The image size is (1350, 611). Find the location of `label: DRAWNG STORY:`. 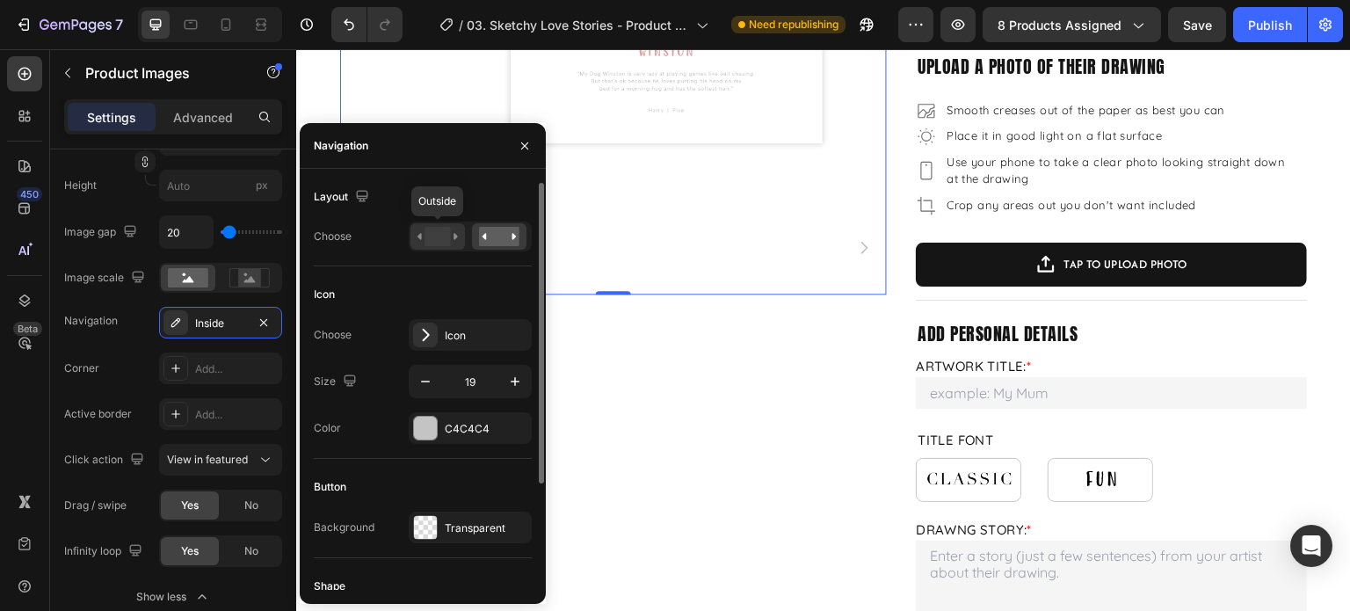

label: DRAWNG STORY: is located at coordinates (678, 480).